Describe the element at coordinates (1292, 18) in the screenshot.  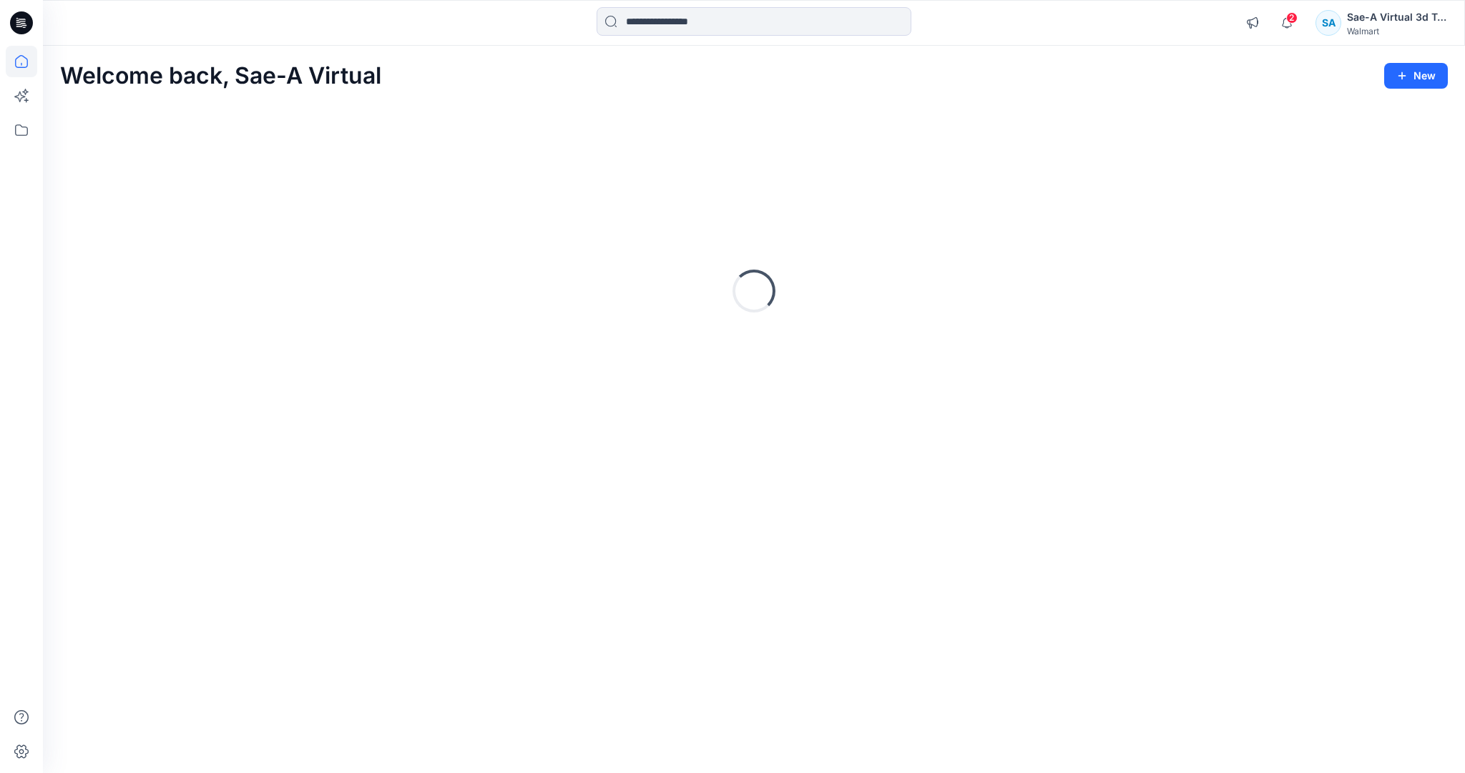
I see `span: 2` at that location.